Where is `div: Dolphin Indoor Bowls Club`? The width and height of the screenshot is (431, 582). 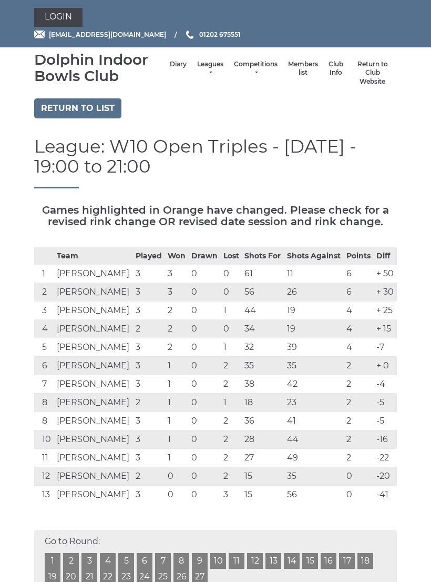
div: Dolphin Indoor Bowls Club is located at coordinates (99, 68).